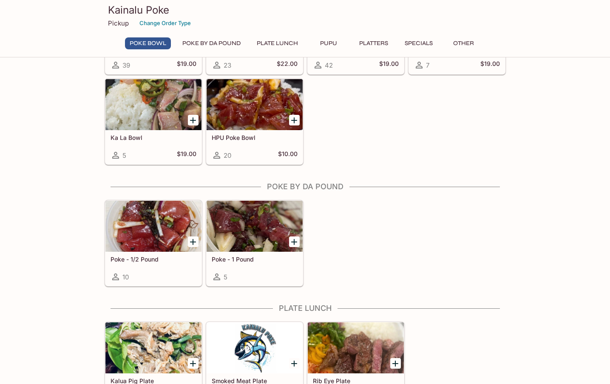 This screenshot has width=610, height=384. I want to click on div: HPU Poke Bowl, so click(255, 105).